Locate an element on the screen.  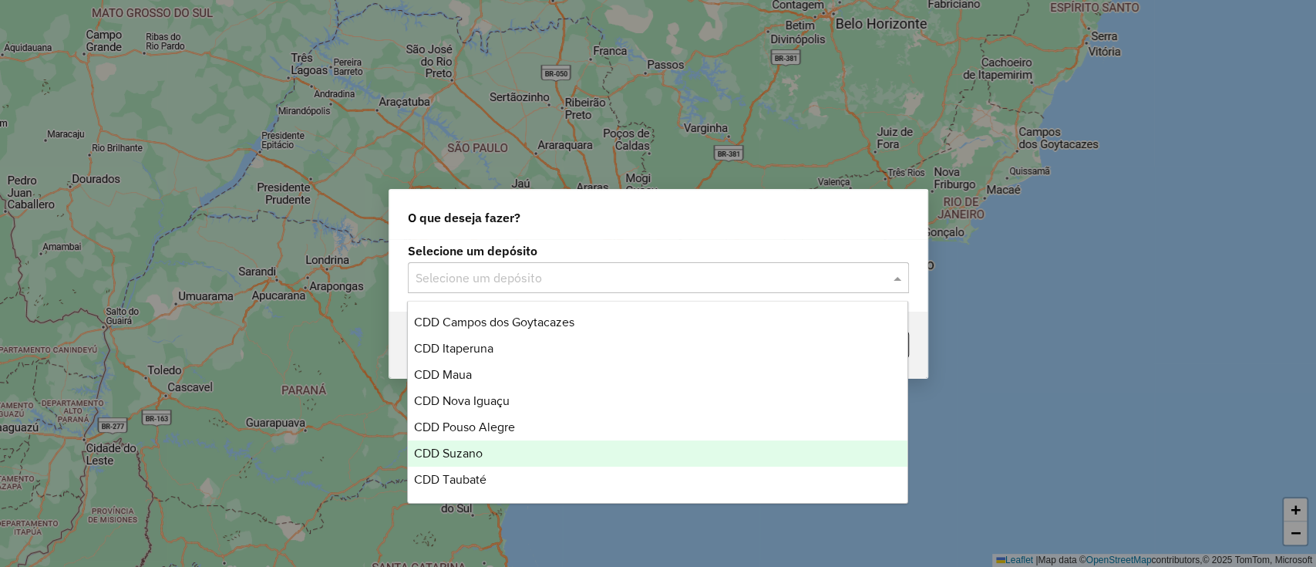
span: CDD Taubaté is located at coordinates (450, 479).